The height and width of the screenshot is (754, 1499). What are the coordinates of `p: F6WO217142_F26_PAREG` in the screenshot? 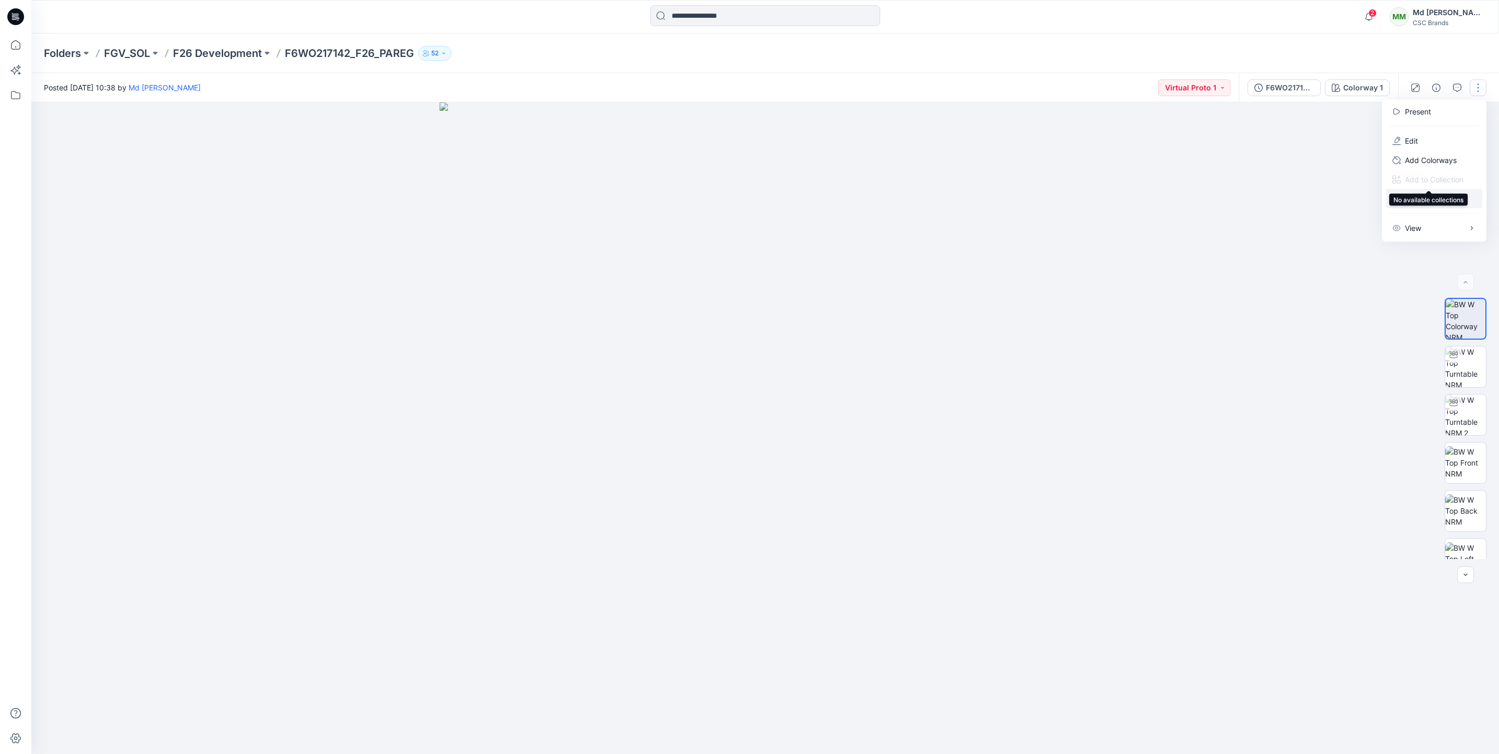 It's located at (349, 53).